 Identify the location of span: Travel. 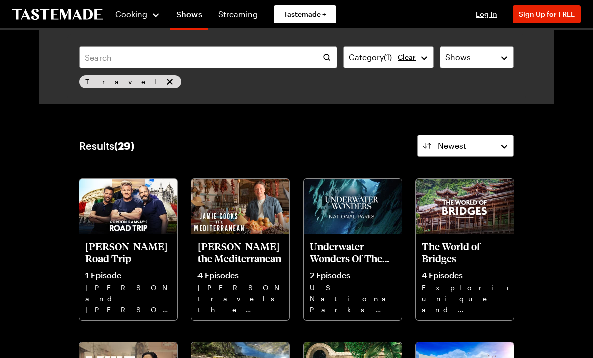
(124, 82).